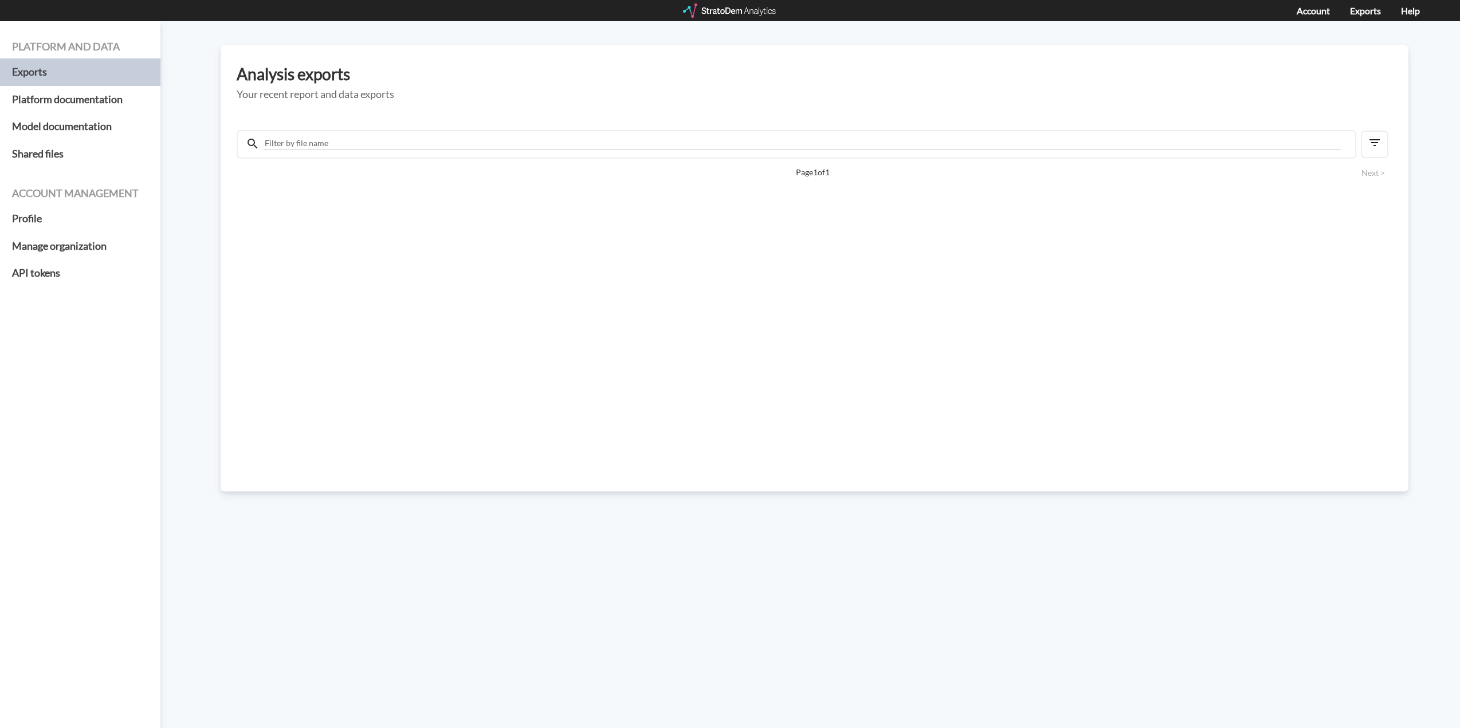 Image resolution: width=1460 pixels, height=728 pixels. What do you see at coordinates (80, 194) in the screenshot?
I see `h4: Account management` at bounding box center [80, 194].